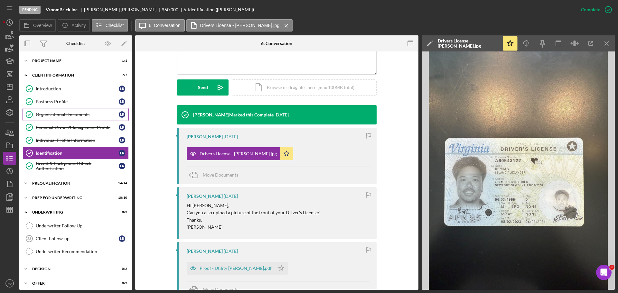 The image size is (618, 293). Describe the element at coordinates (10, 283) in the screenshot. I see `text: MJ` at that location.